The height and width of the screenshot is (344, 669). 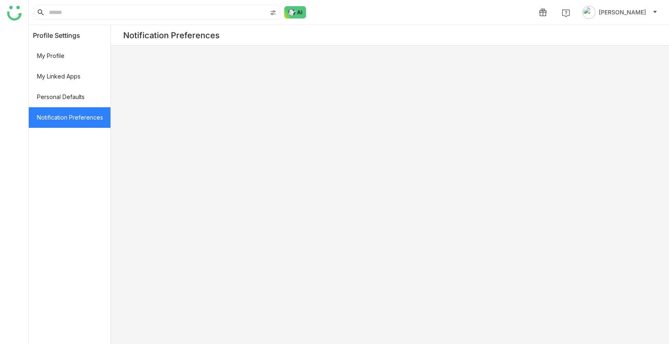 What do you see at coordinates (69, 76) in the screenshot?
I see `span: My Linked Apps` at bounding box center [69, 76].